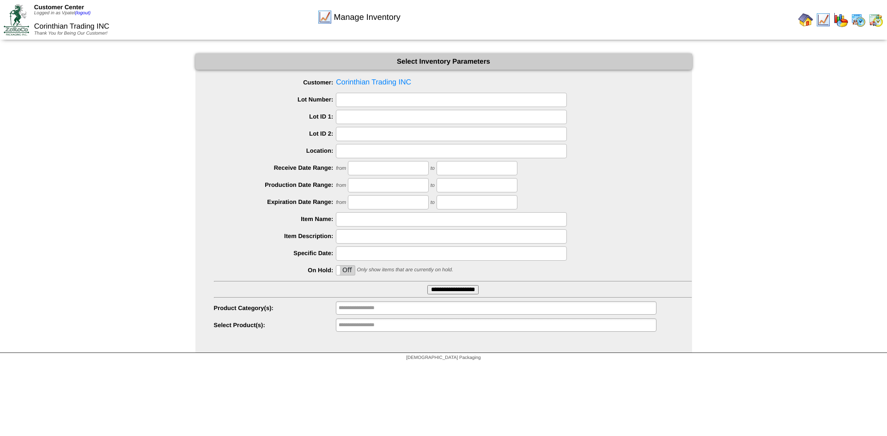 Image resolution: width=887 pixels, height=436 pixels. What do you see at coordinates (275, 308) in the screenshot?
I see `label: Product Category(s):` at bounding box center [275, 308].